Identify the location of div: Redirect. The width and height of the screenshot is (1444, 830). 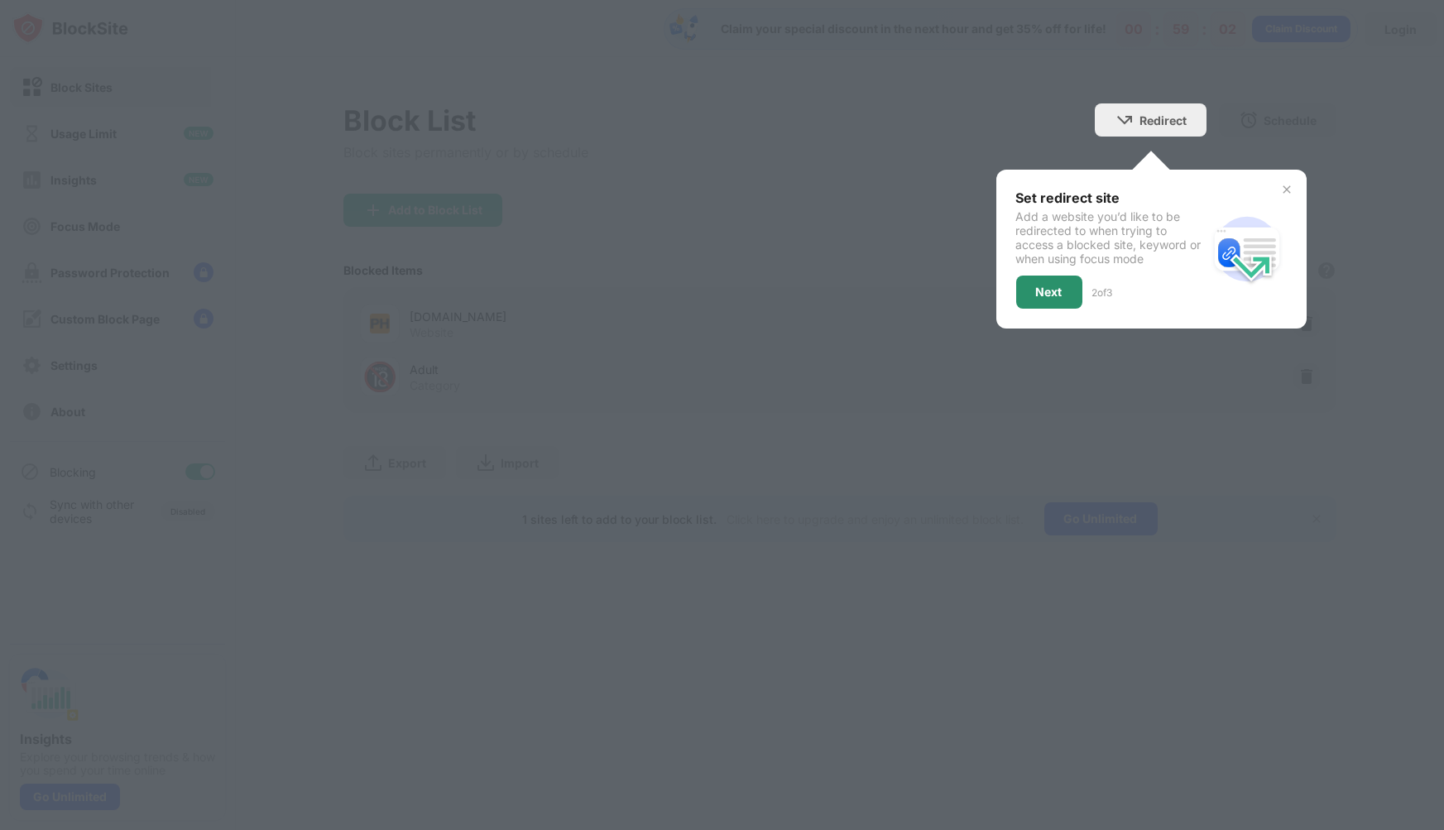
(1163, 120).